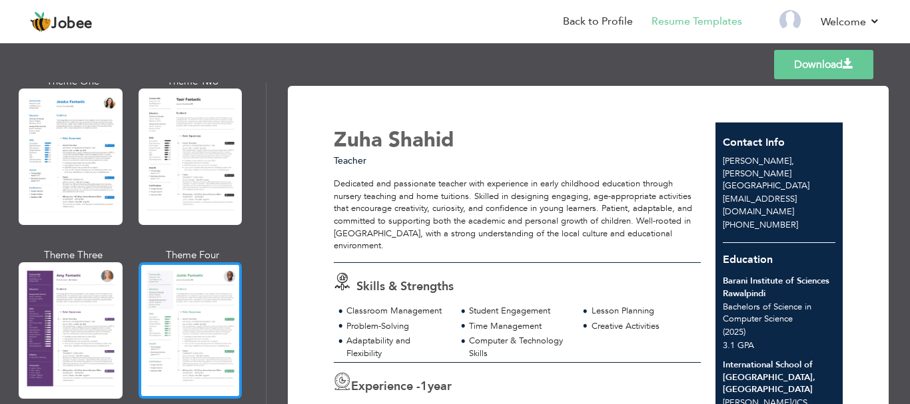 Image resolution: width=910 pixels, height=404 pixels. Describe the element at coordinates (517, 215) in the screenshot. I see `div: Dedicated and passionate teacher with experience in early childhood education through nursery tea...` at that location.